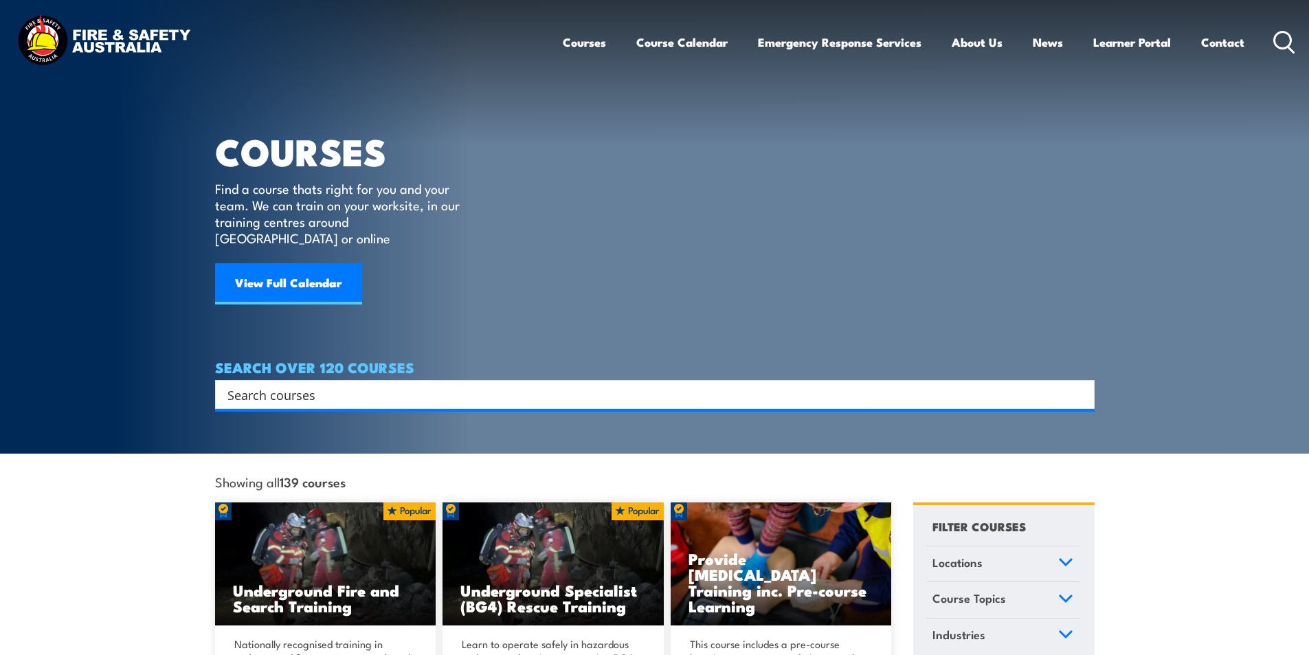 Image resolution: width=1309 pixels, height=655 pixels. I want to click on a: View Full Calendar, so click(289, 284).